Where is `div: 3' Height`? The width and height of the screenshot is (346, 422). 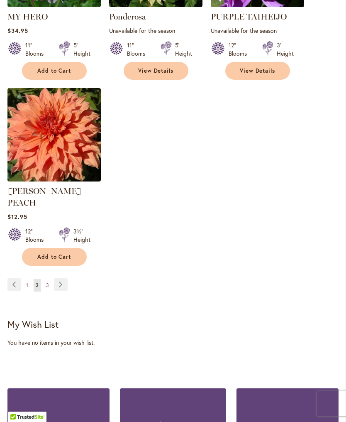 div: 3' Height is located at coordinates (285, 49).